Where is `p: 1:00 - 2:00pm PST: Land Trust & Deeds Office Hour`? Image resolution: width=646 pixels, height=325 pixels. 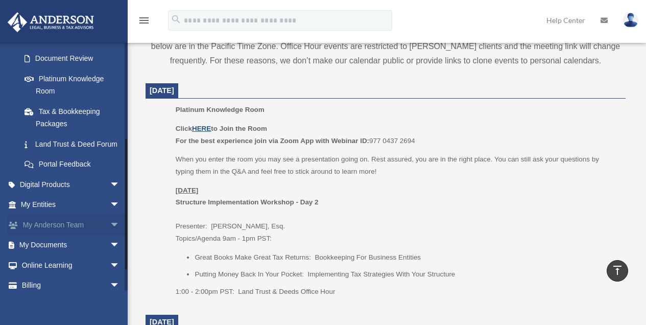
p: 1:00 - 2:00pm PST: Land Trust & Deeds Office Hour is located at coordinates (397, 292).